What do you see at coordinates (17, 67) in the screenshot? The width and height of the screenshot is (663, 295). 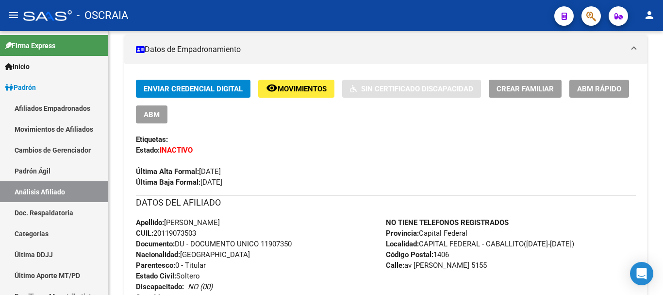 I see `span: Inicio` at bounding box center [17, 67].